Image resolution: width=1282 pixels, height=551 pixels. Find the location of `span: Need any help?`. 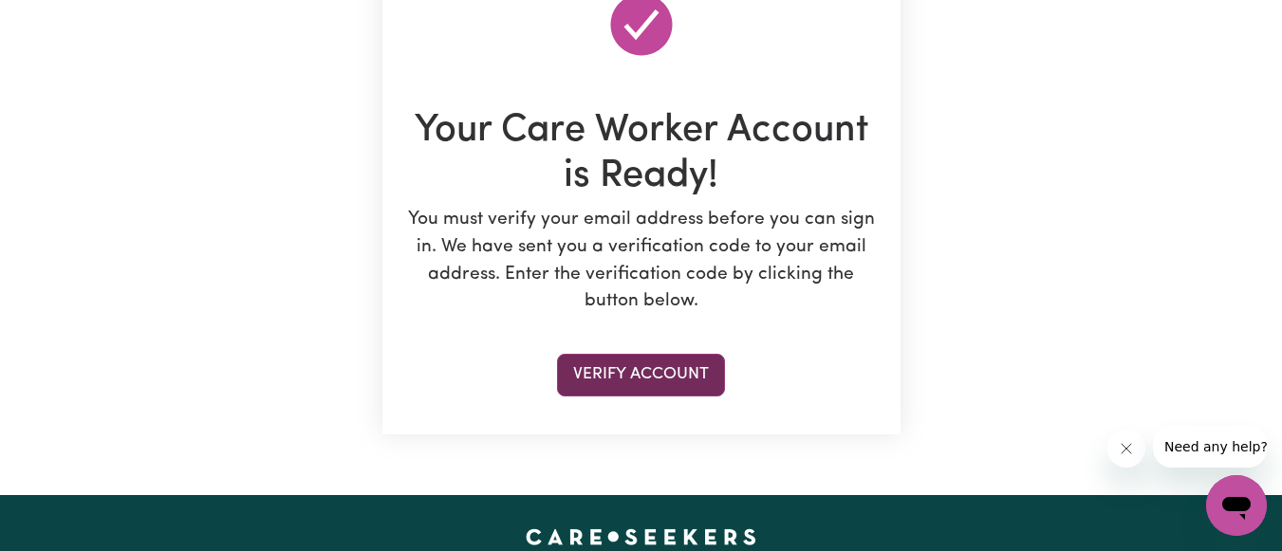

span: Need any help? is located at coordinates (63, 21).